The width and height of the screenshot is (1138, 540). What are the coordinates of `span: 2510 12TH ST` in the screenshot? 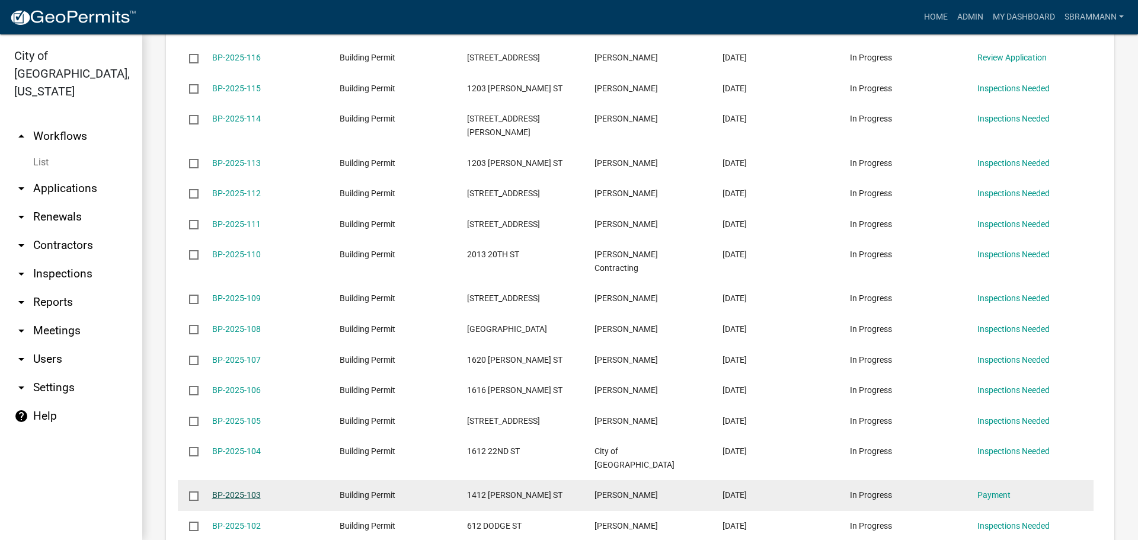 It's located at (503, 298).